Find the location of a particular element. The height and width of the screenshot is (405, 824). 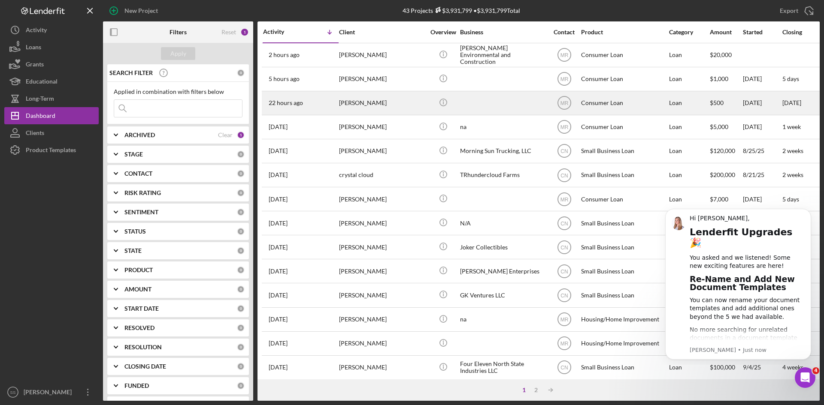

div: Client is located at coordinates (382, 32).